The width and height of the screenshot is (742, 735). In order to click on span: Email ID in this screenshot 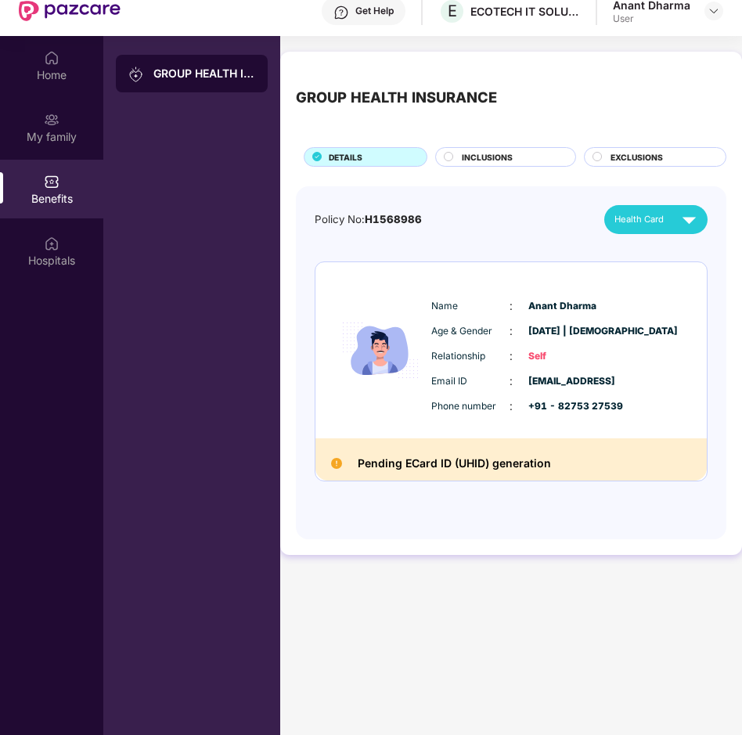, I will do `click(470, 381)`.